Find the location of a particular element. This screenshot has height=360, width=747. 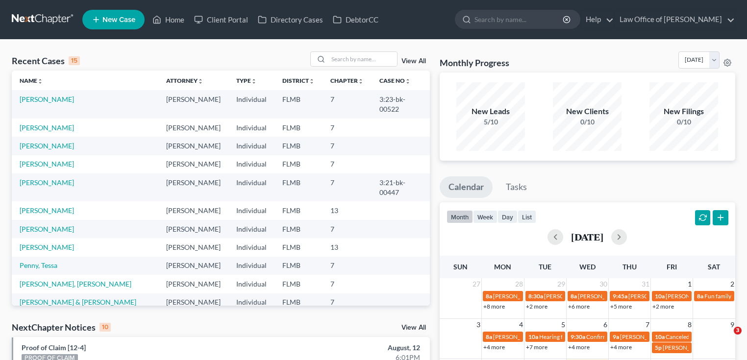

a: Calendar is located at coordinates (466, 187).